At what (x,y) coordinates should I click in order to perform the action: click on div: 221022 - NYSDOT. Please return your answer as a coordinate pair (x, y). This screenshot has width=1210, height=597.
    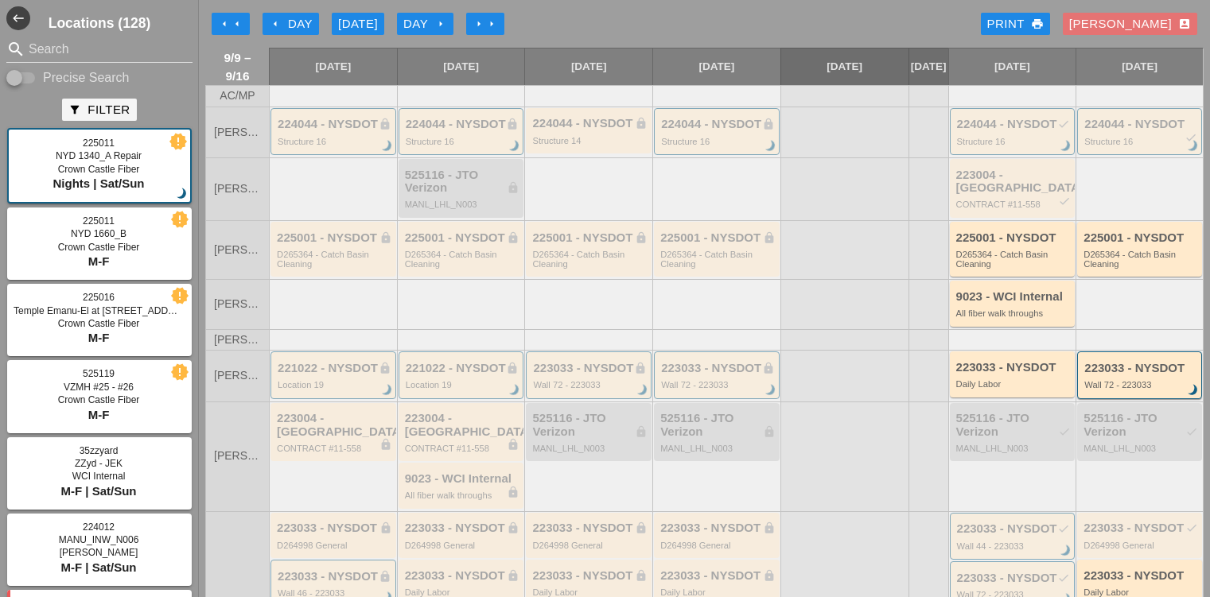
    Looking at the image, I should click on (462, 368).